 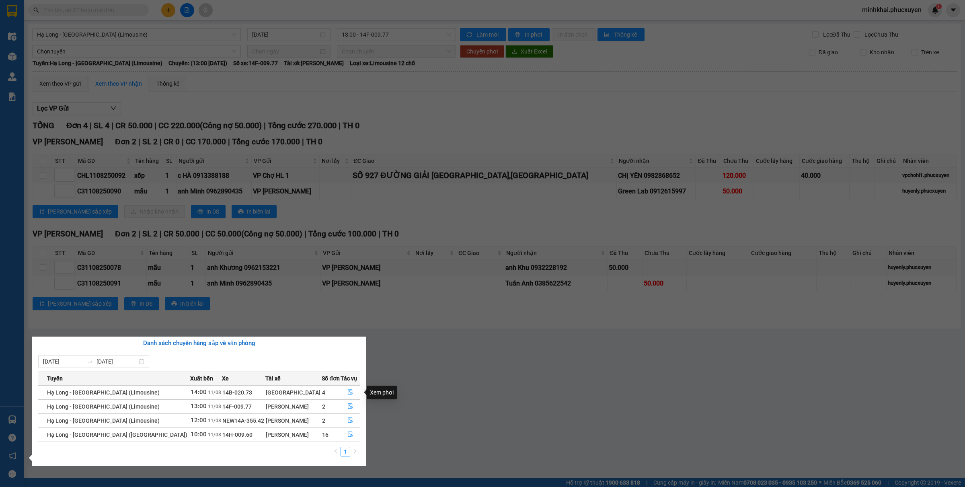 What do you see at coordinates (55, 378) in the screenshot?
I see `span: Tuyến` at bounding box center [55, 378].